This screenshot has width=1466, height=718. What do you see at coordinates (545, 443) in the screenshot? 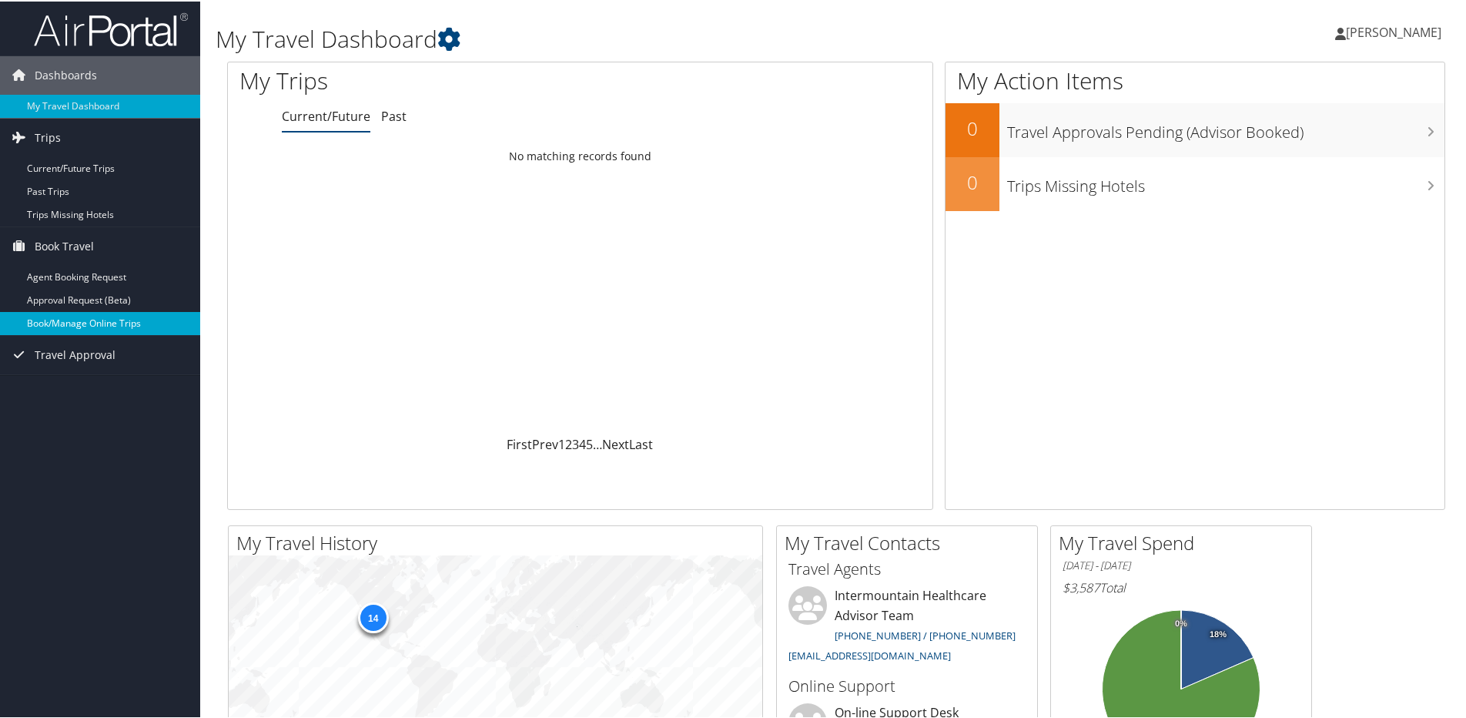
I see `a: Prev` at bounding box center [545, 443].